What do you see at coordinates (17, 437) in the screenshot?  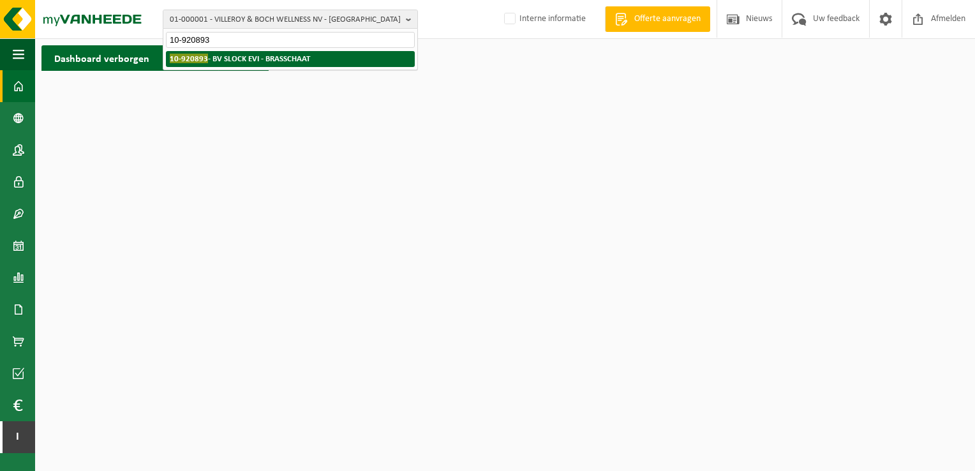 I see `span: I` at bounding box center [17, 437].